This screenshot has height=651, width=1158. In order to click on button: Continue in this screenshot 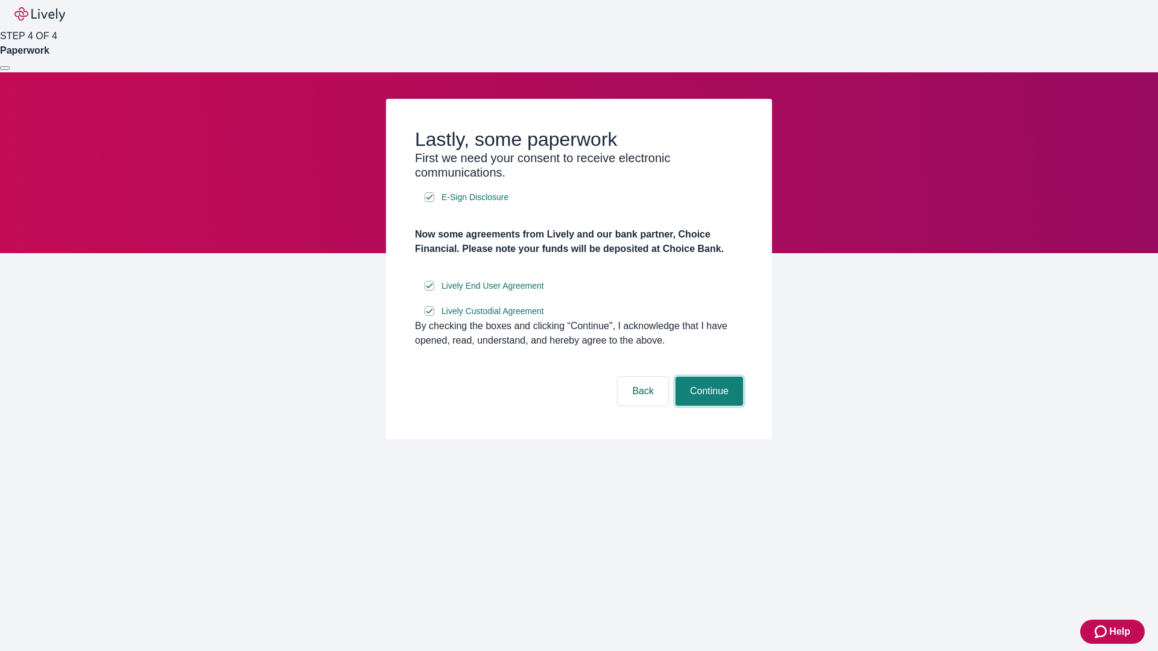, I will do `click(709, 391)`.